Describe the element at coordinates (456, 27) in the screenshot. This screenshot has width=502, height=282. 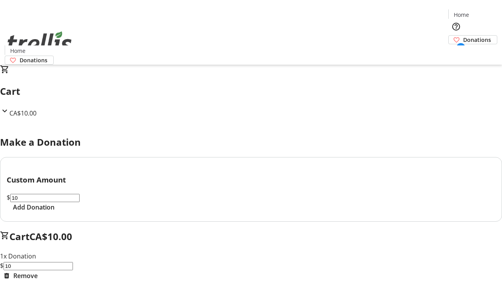
I see `button: Help` at that location.